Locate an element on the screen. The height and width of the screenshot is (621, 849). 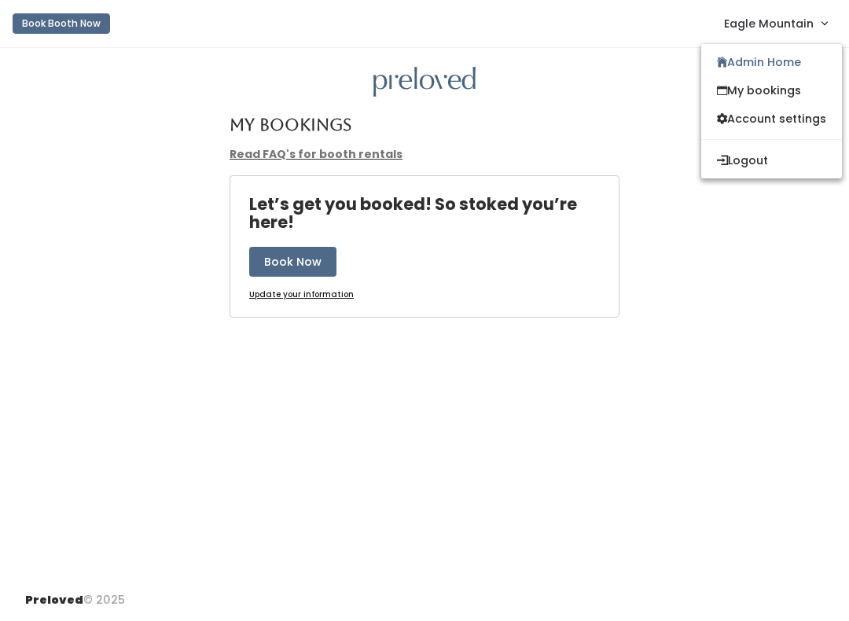
a: Read FAQ's for booth rentals is located at coordinates (316, 154).